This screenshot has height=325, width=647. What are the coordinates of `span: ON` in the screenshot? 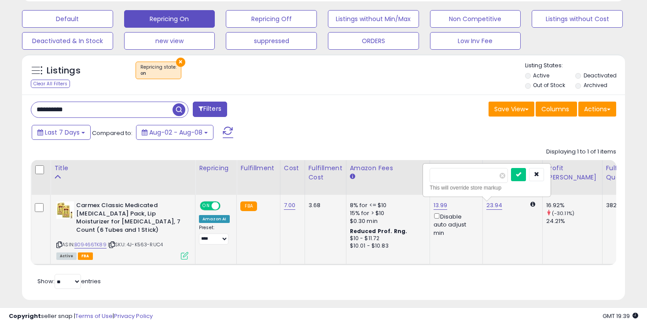 It's located at (206, 206).